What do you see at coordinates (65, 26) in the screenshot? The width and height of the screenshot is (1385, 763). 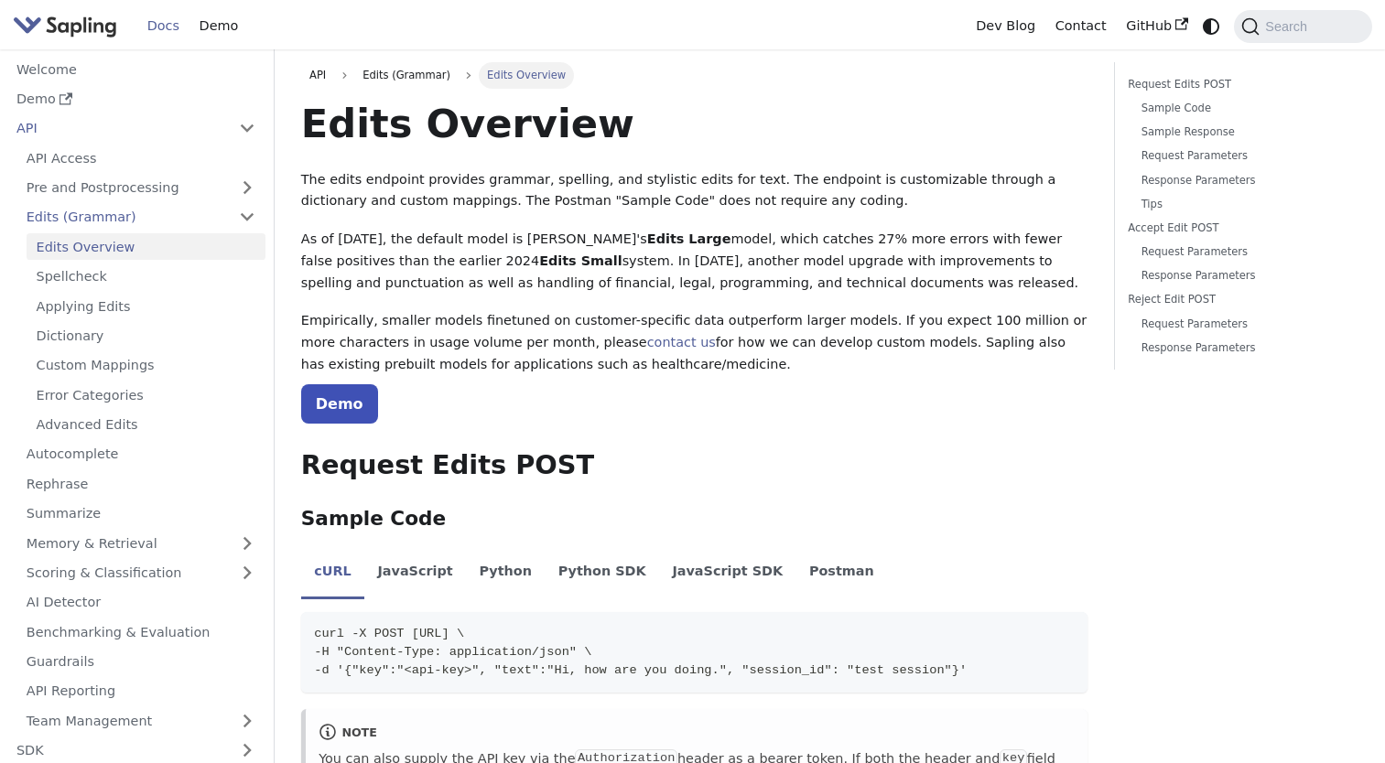 I see `img: Sapling.ai` at bounding box center [65, 26].